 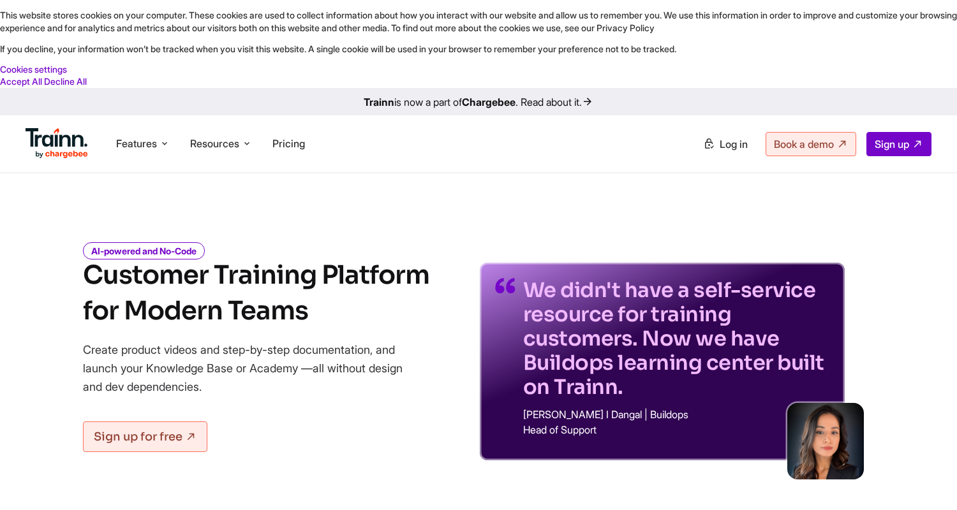 I want to click on h1: Customer Training Platform for Modern Teams, so click(x=256, y=293).